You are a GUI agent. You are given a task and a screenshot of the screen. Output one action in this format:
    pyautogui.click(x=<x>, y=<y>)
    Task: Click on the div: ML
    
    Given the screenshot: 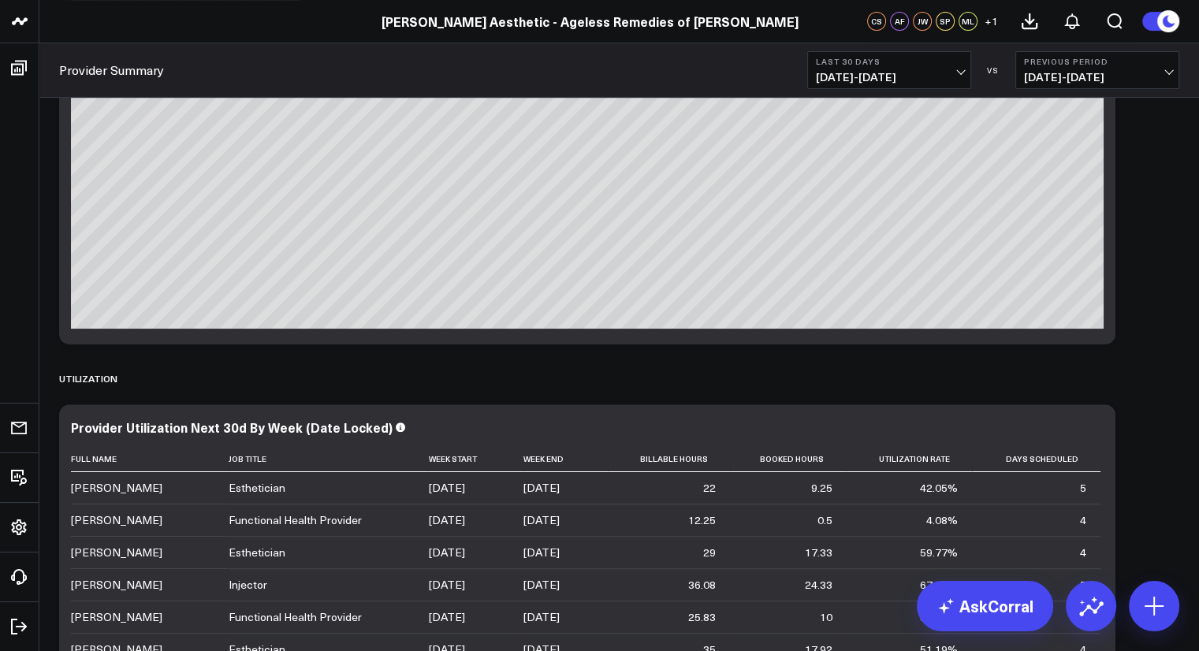 What is the action you would take?
    pyautogui.click(x=968, y=21)
    